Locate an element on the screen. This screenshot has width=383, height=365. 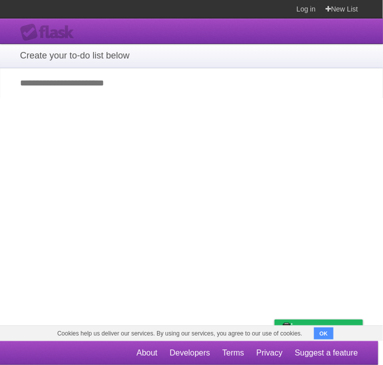
a: About is located at coordinates (147, 353).